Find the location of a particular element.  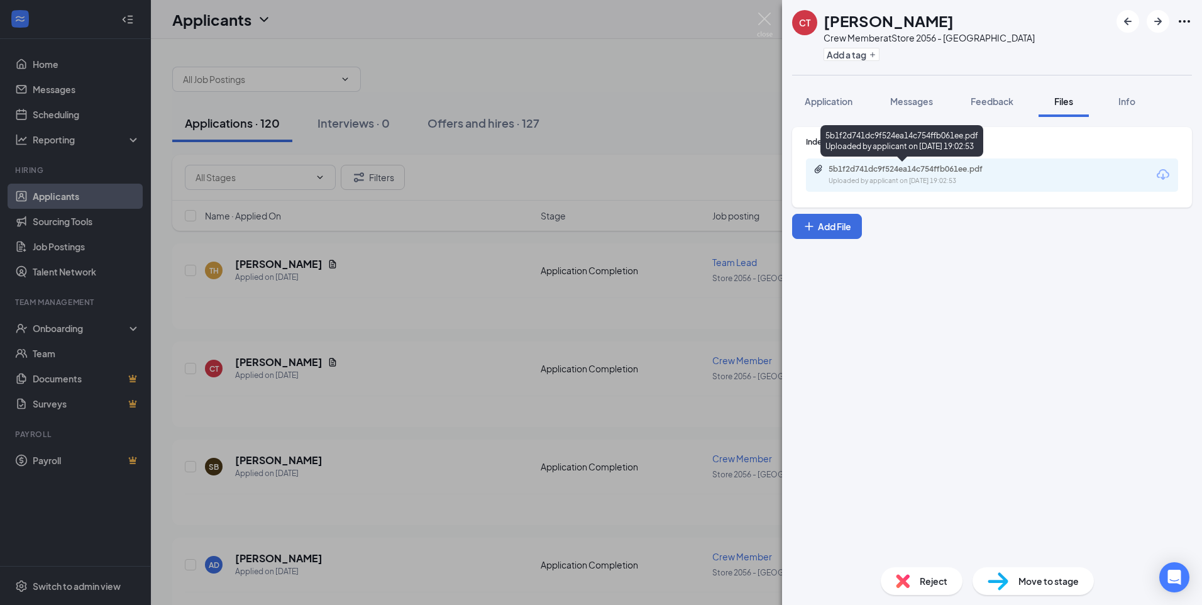

div: Open Intercom Messenger is located at coordinates (1174, 577).